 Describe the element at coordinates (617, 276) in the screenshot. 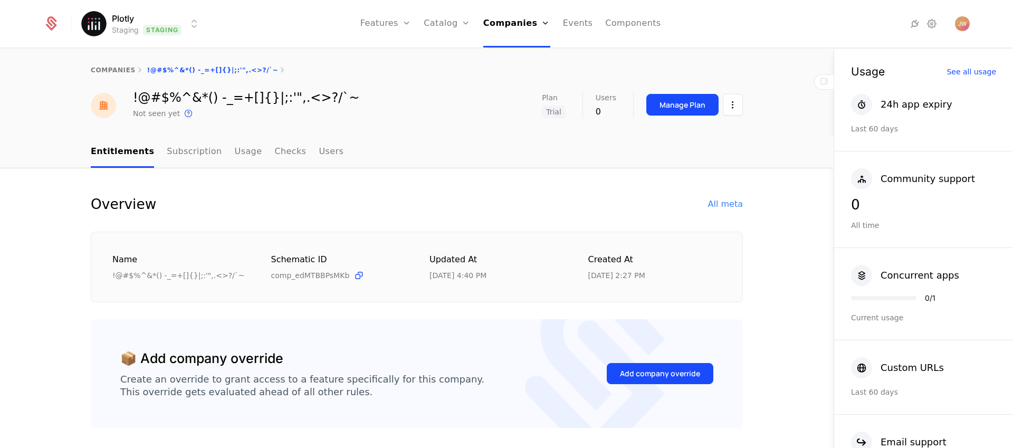

I see `div: 8/14/25, 2:27 PM` at that location.